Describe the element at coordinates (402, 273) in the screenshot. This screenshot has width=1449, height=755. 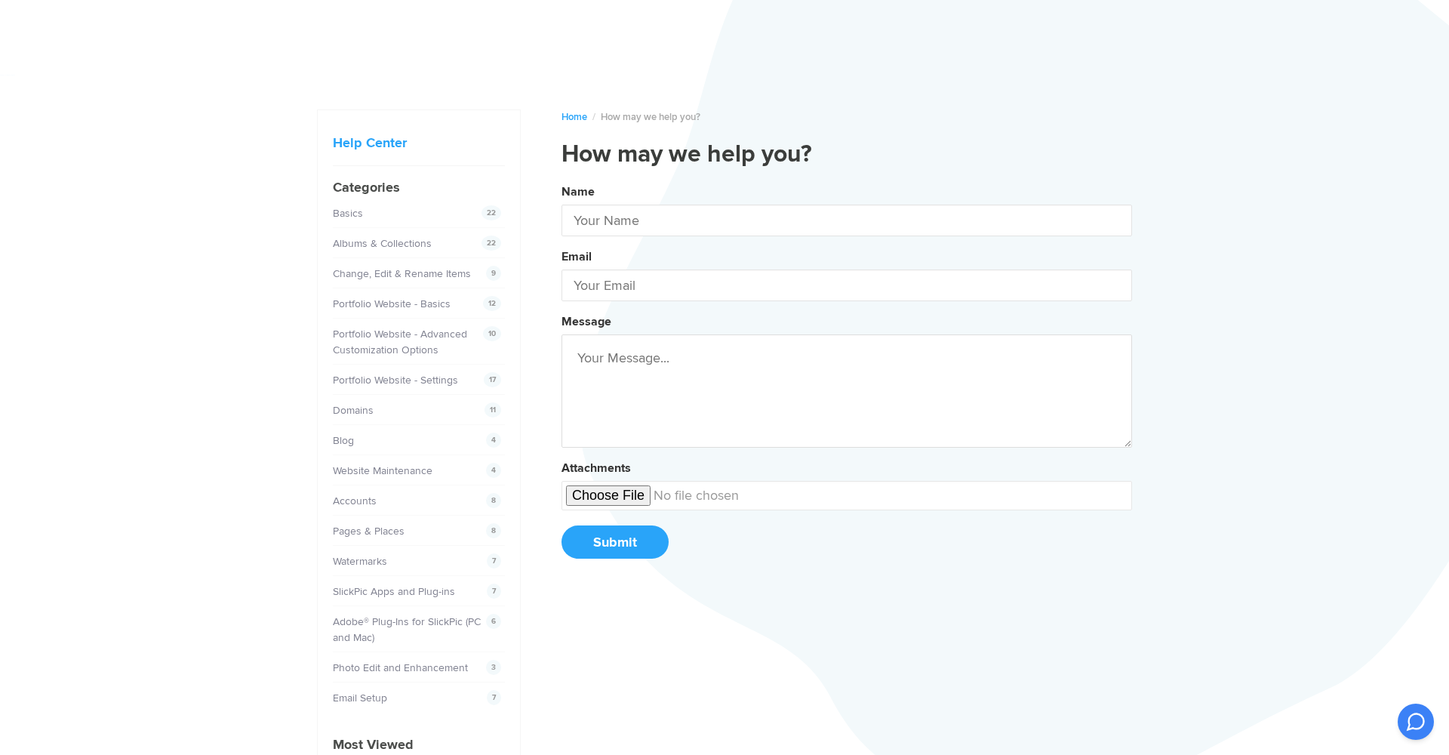
I see `a: Change, Edit & Rename Items` at that location.